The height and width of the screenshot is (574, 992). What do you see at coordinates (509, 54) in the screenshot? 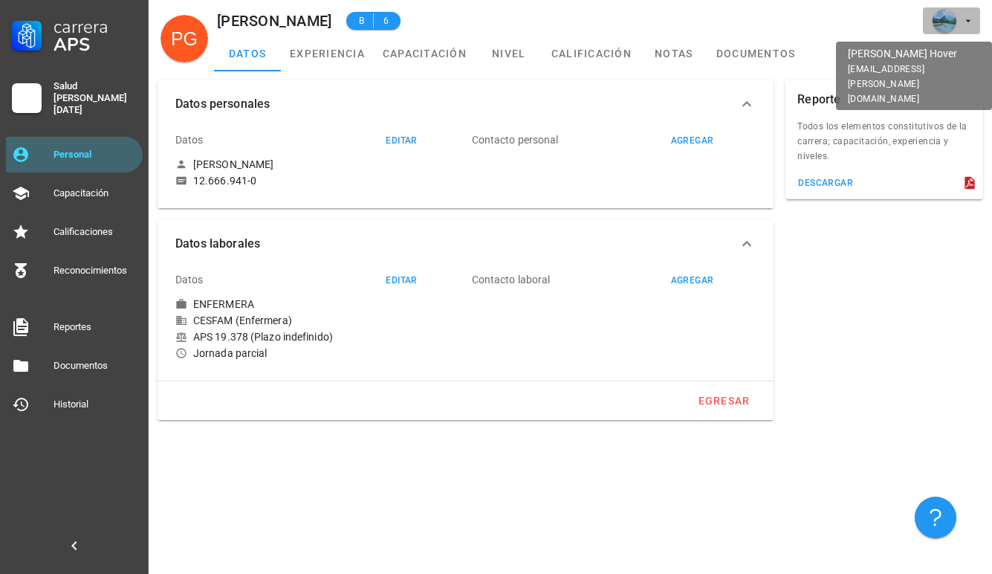
I see `a: nivel` at bounding box center [509, 54].